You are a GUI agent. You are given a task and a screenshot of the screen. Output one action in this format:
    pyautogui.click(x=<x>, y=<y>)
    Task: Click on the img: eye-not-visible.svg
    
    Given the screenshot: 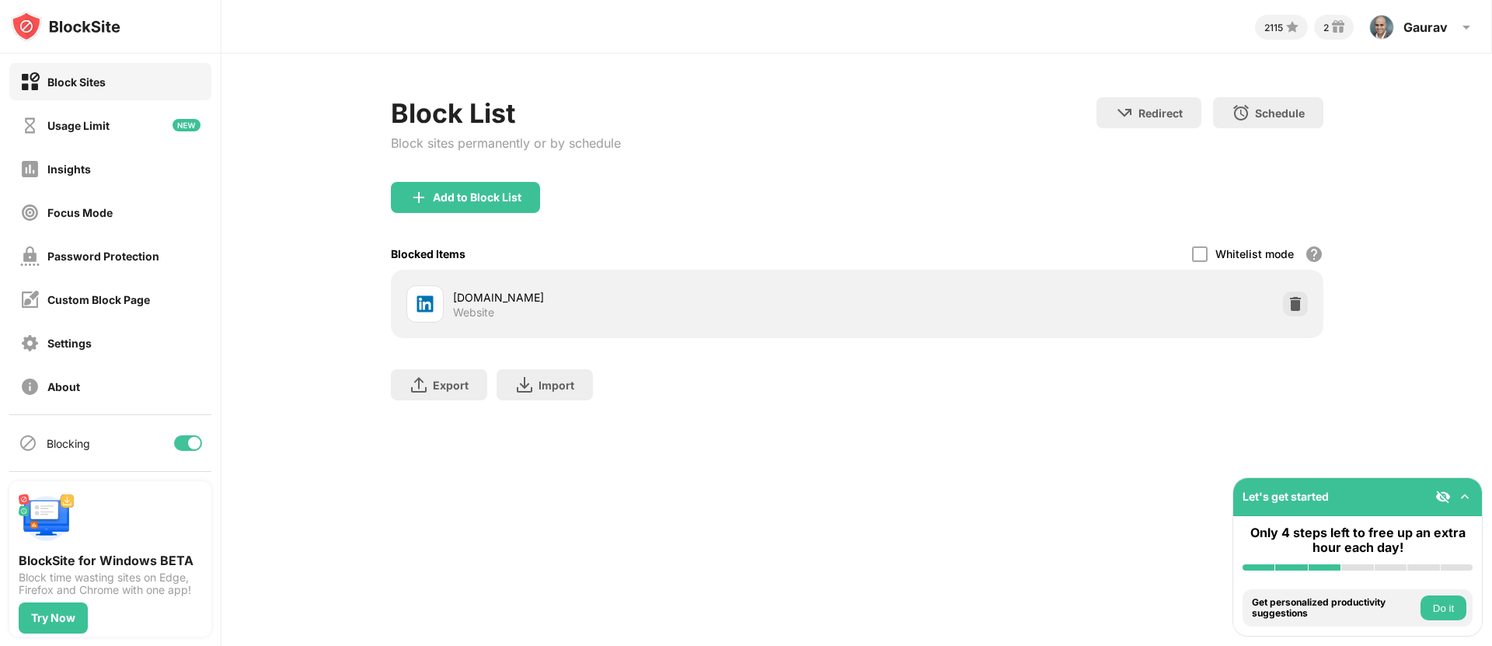 What is the action you would take?
    pyautogui.click(x=1443, y=496)
    